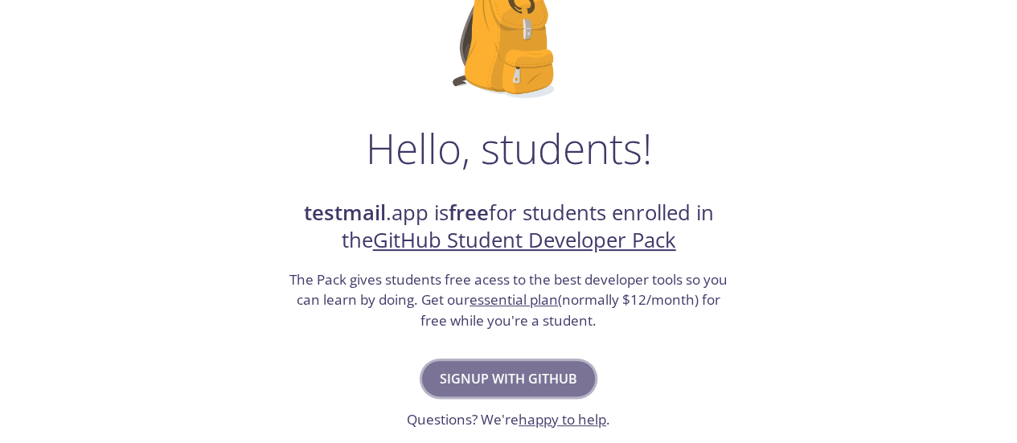  What do you see at coordinates (514, 299) in the screenshot?
I see `a: essential plan` at bounding box center [514, 299].